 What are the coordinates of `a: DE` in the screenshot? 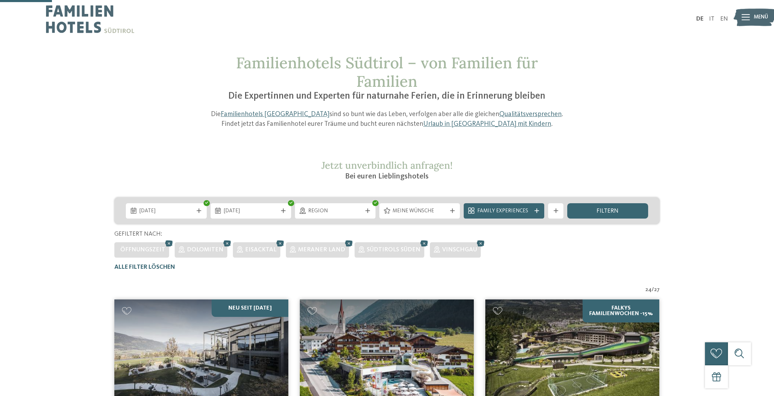 It's located at (699, 19).